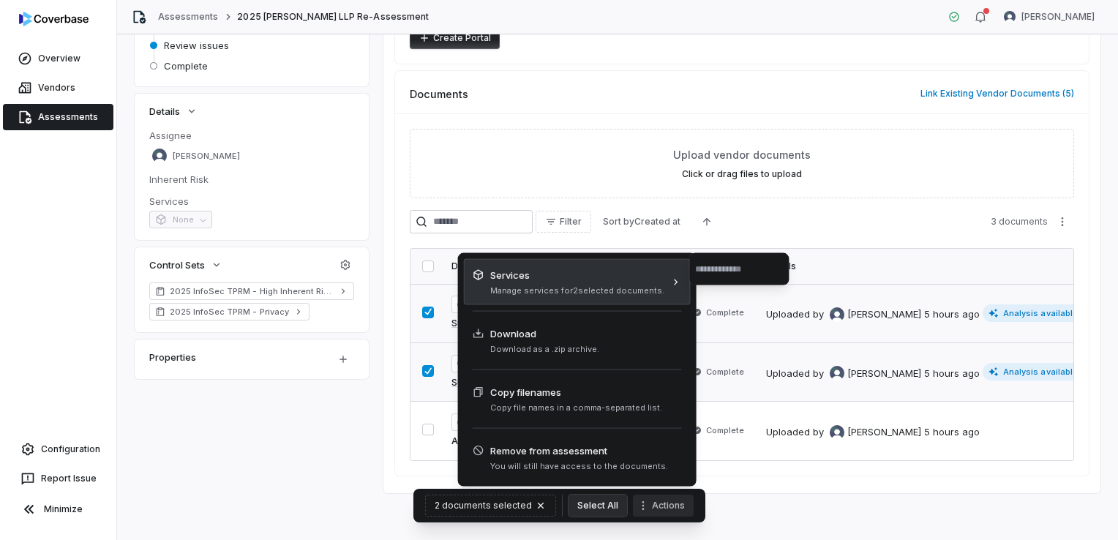 The width and height of the screenshot is (1118, 540). Describe the element at coordinates (598, 506) in the screenshot. I see `button: Select All` at that location.